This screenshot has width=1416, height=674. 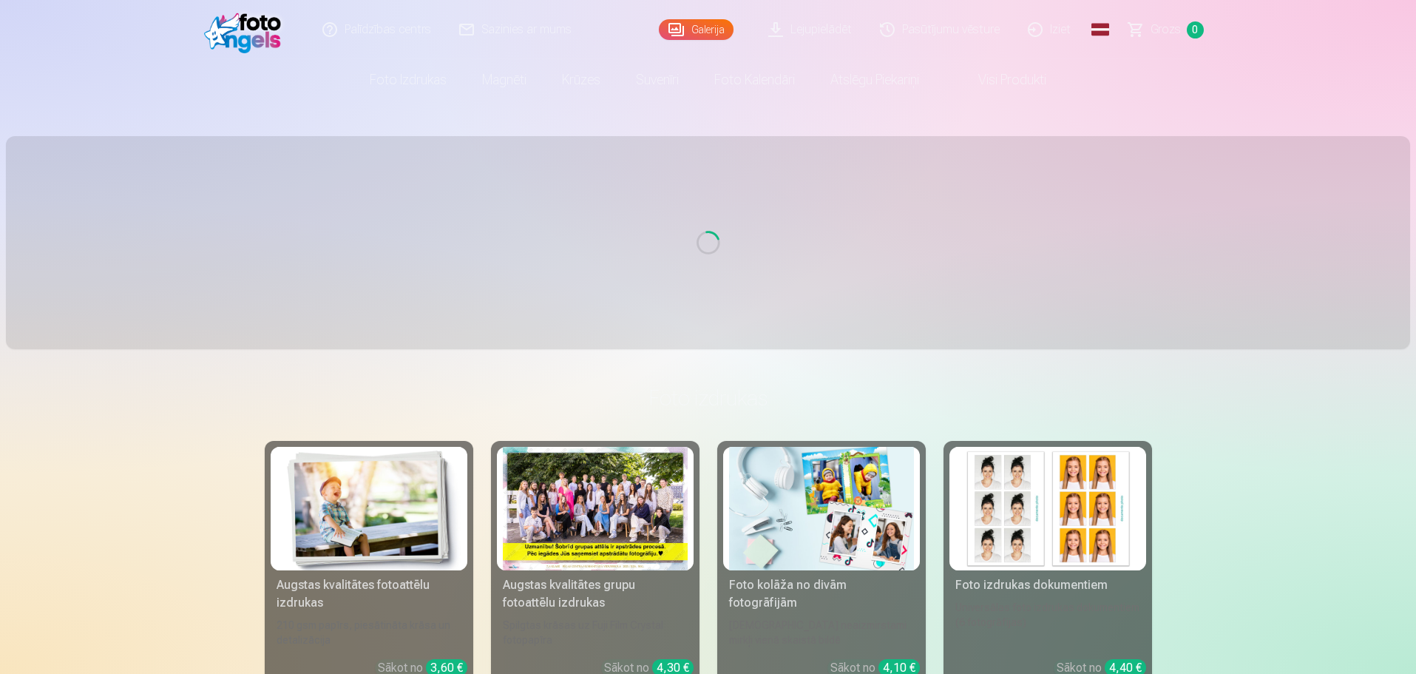 I want to click on a: Foto kalendāri, so click(x=754, y=80).